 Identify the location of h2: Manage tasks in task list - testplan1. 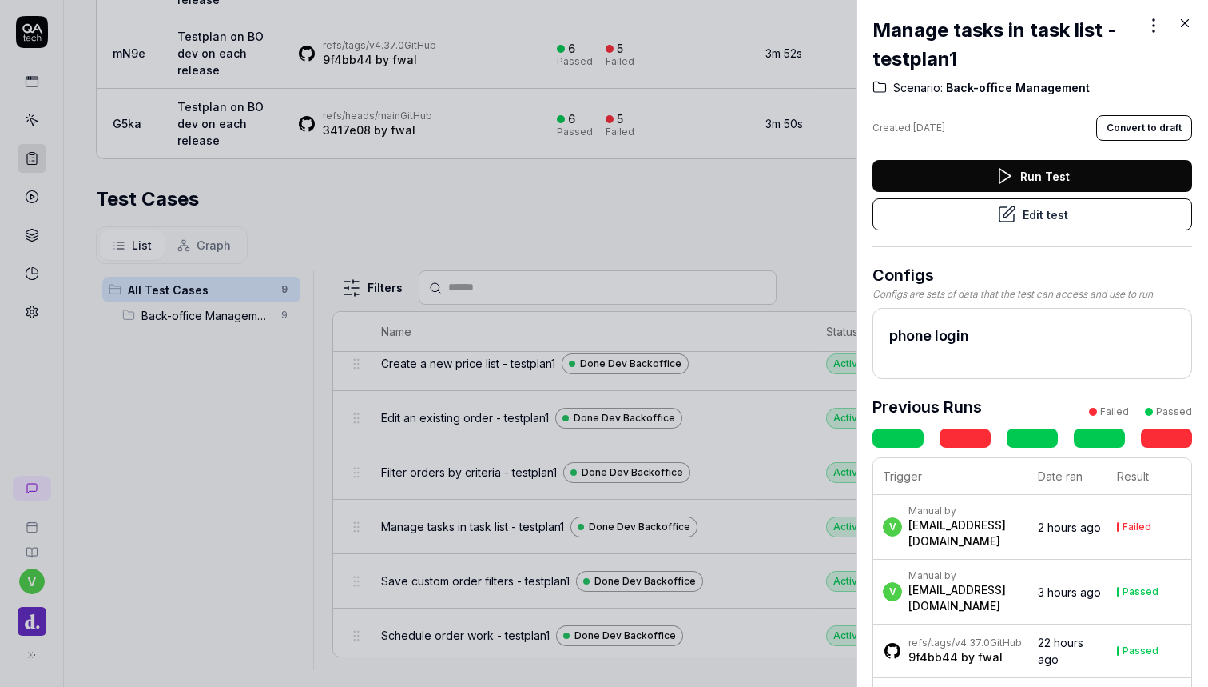
(1007, 45).